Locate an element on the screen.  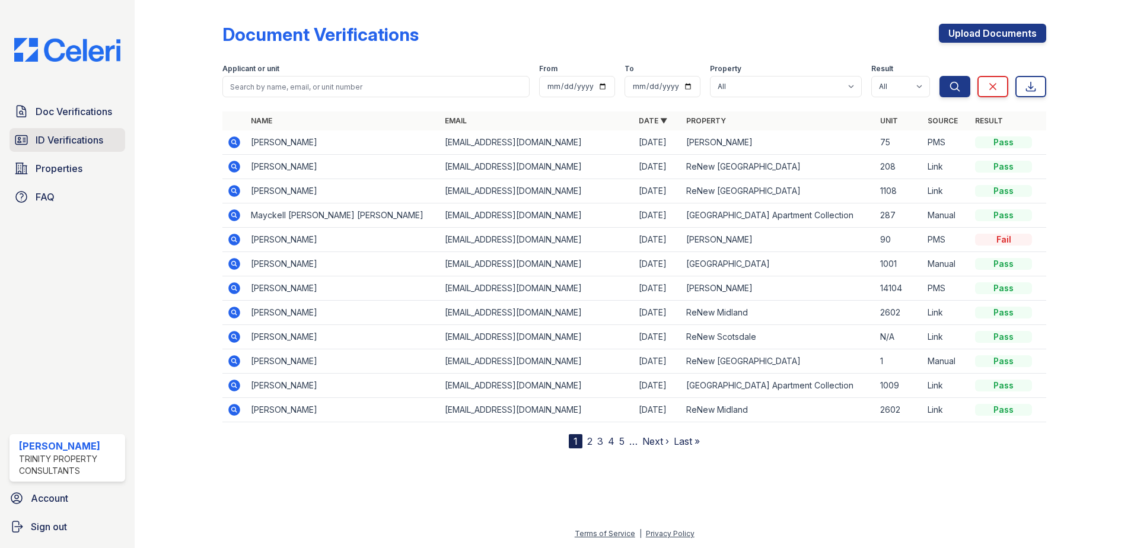
label: To is located at coordinates (629, 69).